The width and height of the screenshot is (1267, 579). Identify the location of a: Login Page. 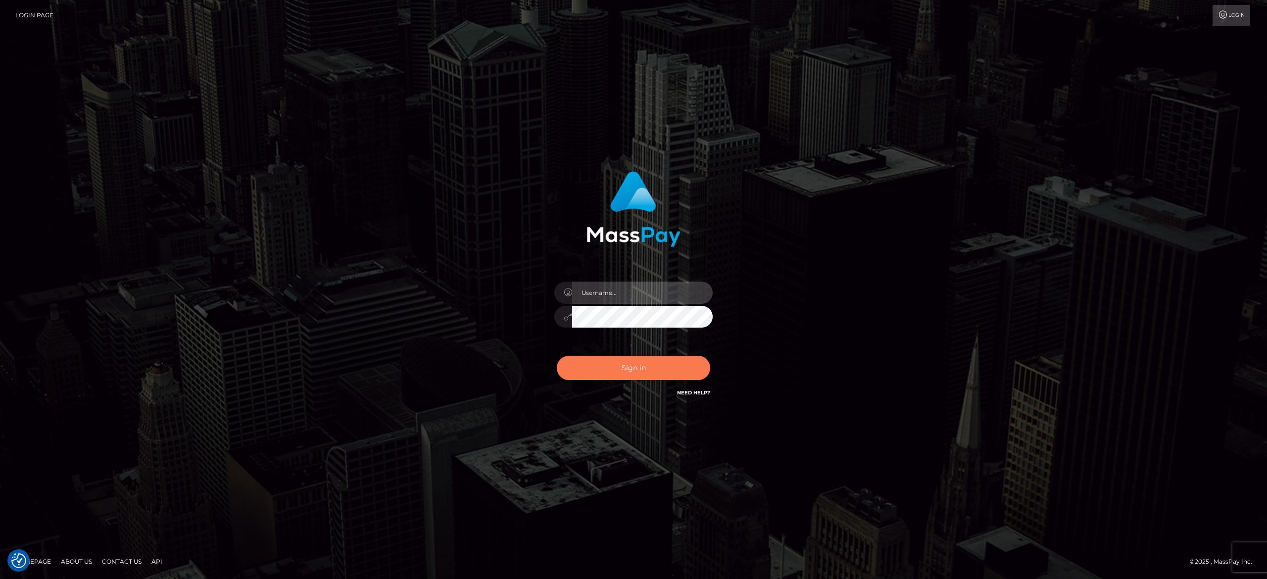
(34, 15).